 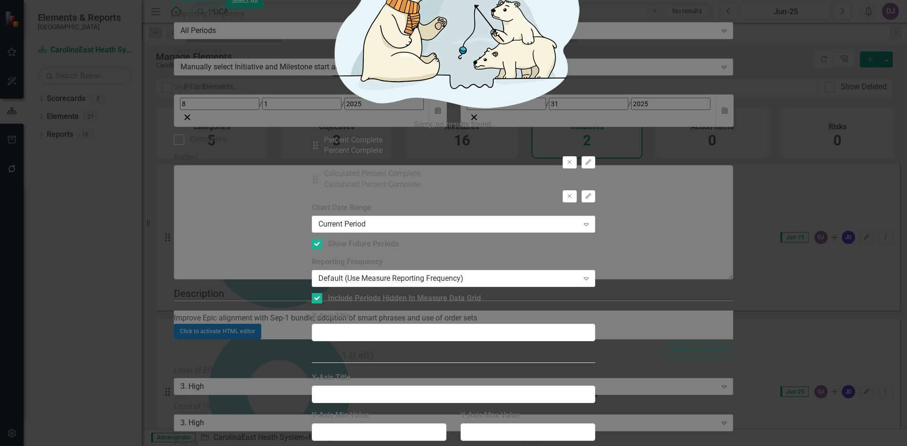 I want to click on div: Current Period, so click(x=448, y=224).